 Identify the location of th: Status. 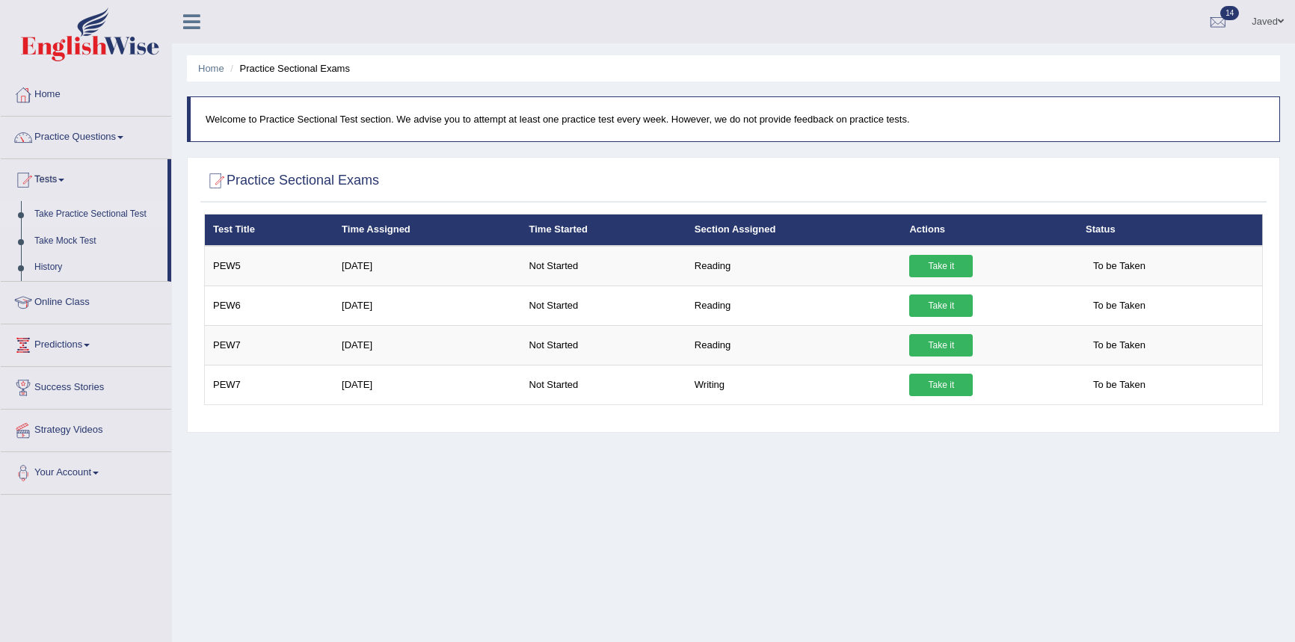
(1170, 230).